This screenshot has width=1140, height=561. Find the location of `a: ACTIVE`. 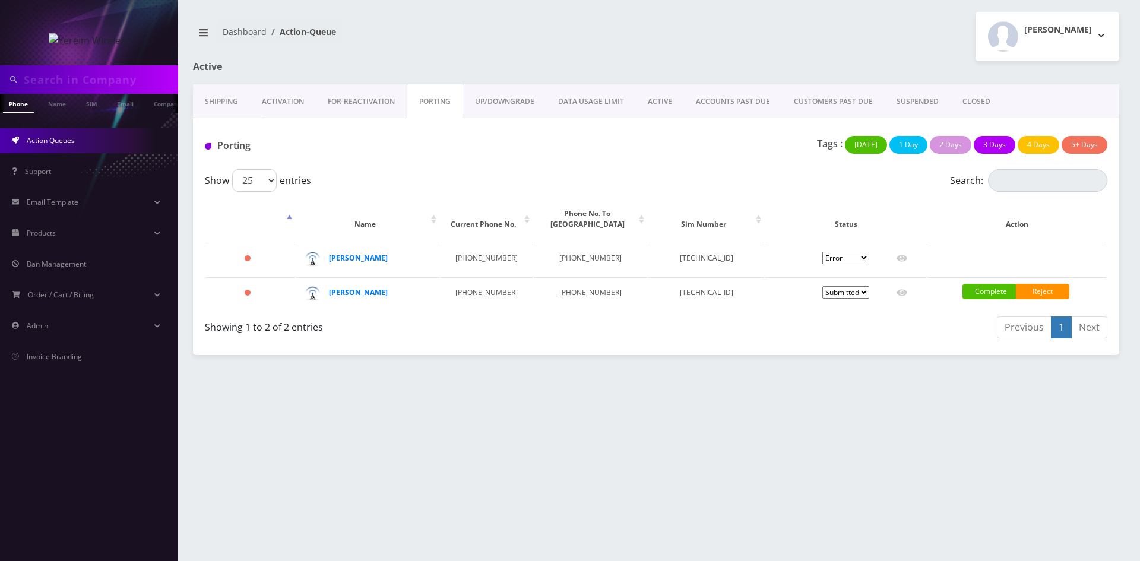

a: ACTIVE is located at coordinates (660, 102).